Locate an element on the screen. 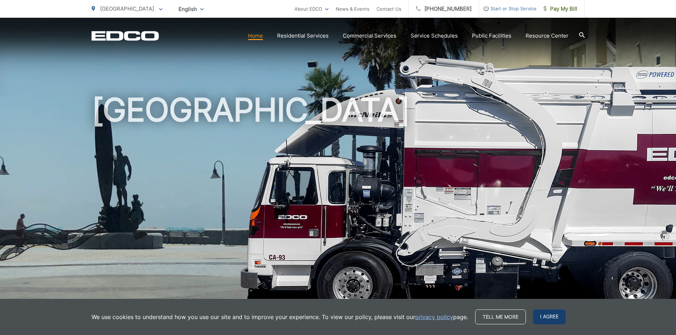 This screenshot has width=676, height=335. a: Public Facilities is located at coordinates (491, 36).